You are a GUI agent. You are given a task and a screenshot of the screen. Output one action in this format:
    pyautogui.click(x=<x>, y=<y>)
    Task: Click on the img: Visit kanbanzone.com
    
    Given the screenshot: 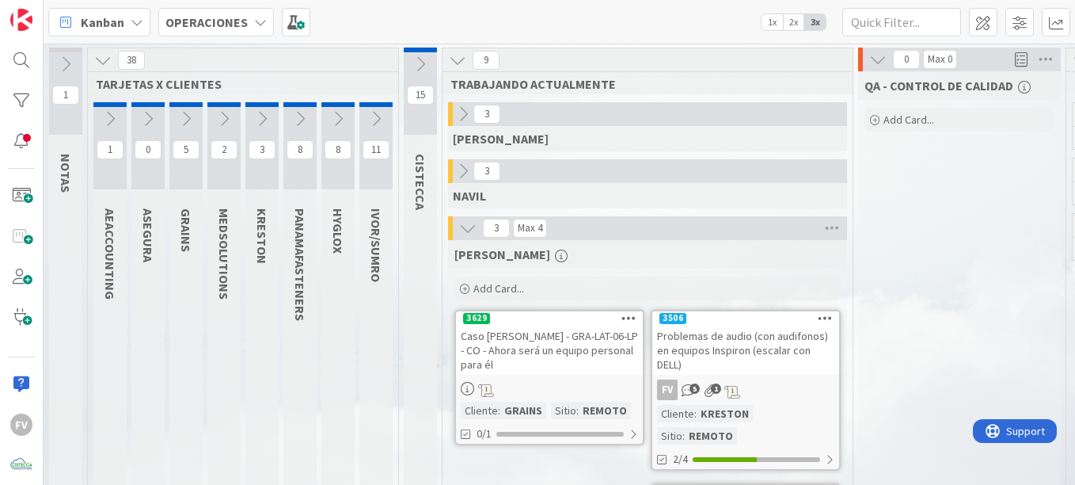 What is the action you would take?
    pyautogui.click(x=21, y=20)
    